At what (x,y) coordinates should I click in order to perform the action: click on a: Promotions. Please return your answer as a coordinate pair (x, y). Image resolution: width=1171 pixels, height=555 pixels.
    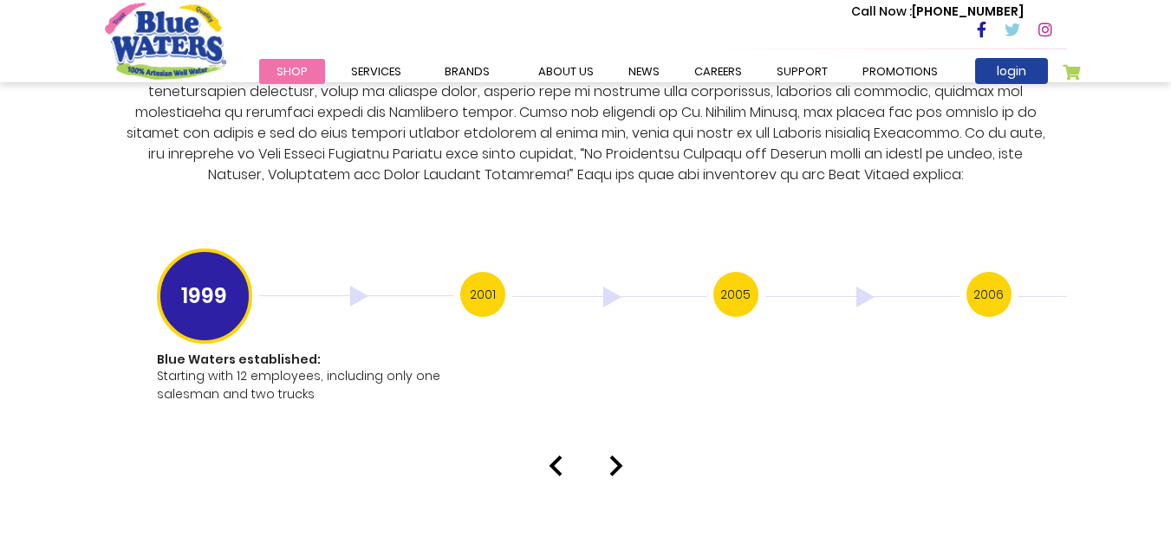
    Looking at the image, I should click on (900, 71).